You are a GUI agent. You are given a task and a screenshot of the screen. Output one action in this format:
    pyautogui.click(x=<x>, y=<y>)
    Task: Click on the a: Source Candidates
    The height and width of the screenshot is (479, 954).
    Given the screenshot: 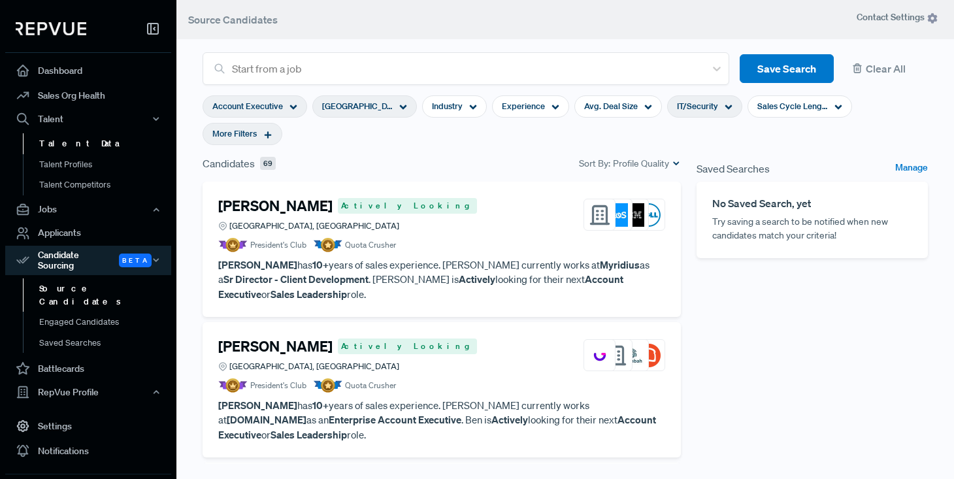 What is the action you would take?
    pyautogui.click(x=106, y=295)
    